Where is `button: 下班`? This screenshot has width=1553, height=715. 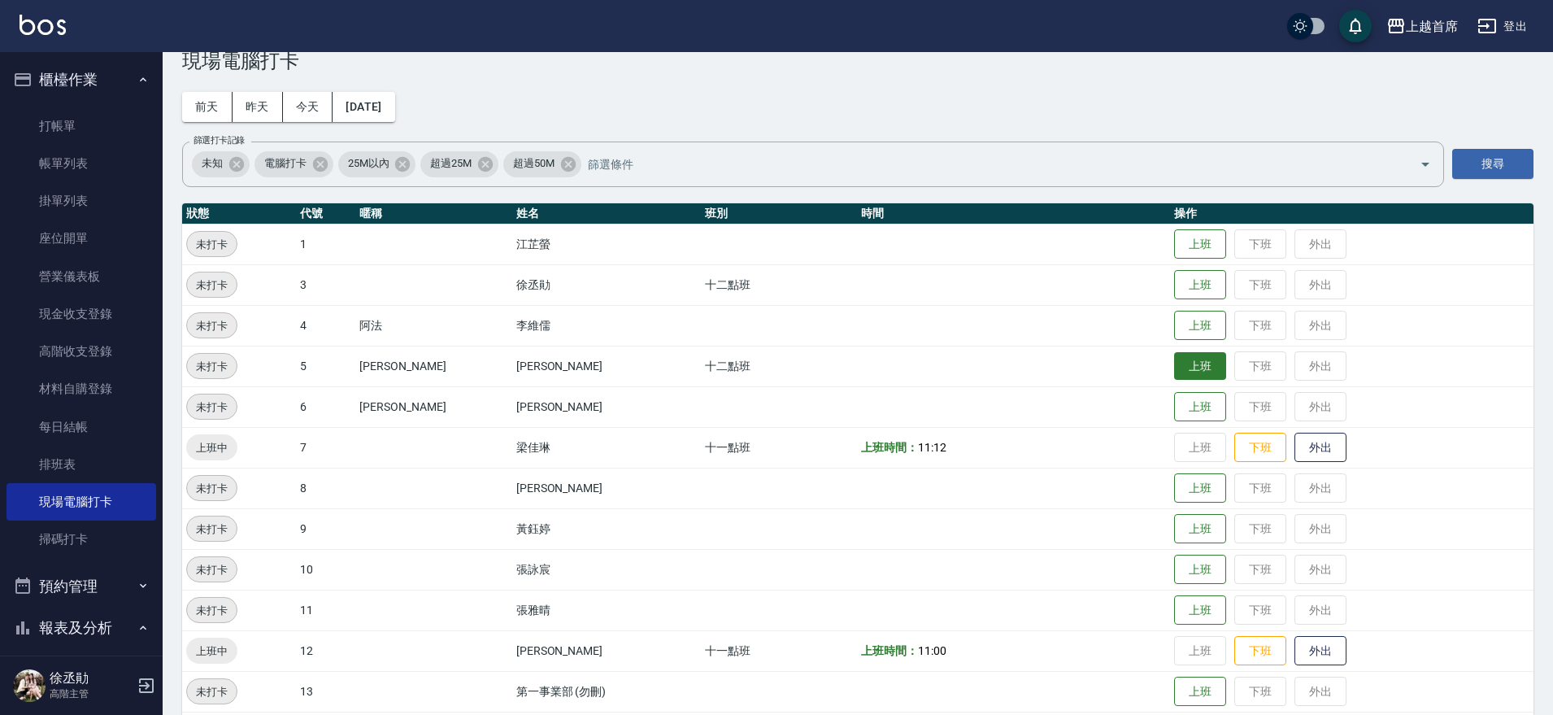
button: 下班 is located at coordinates (1260, 447).